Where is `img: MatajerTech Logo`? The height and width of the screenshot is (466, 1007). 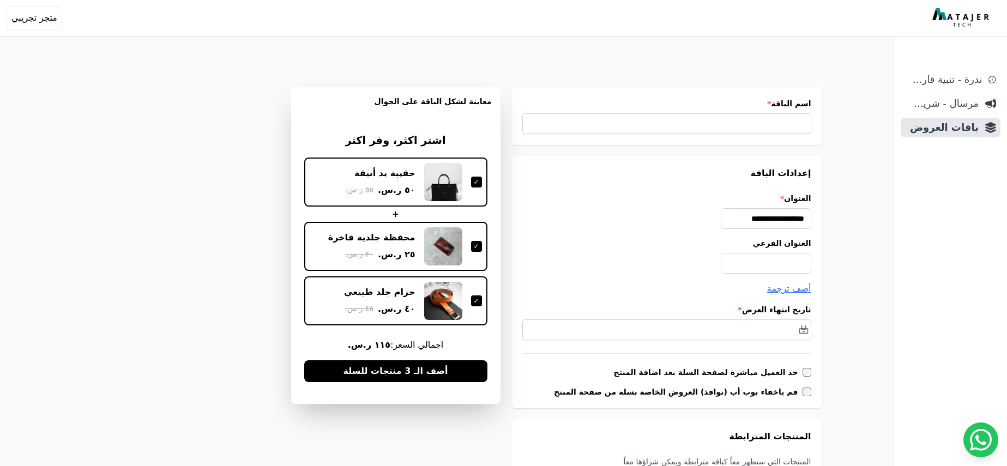
img: MatajerTech Logo is located at coordinates (962, 18).